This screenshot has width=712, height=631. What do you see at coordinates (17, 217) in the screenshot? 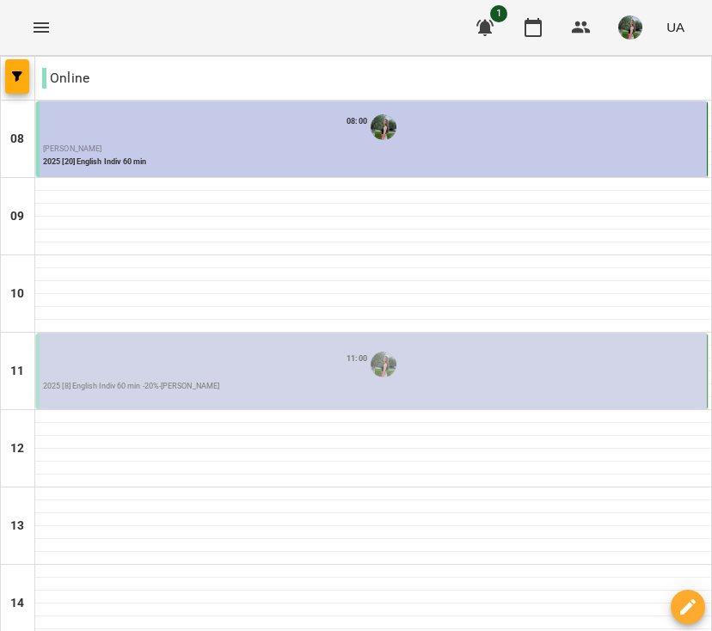
I see `h6: 09` at bounding box center [17, 217].